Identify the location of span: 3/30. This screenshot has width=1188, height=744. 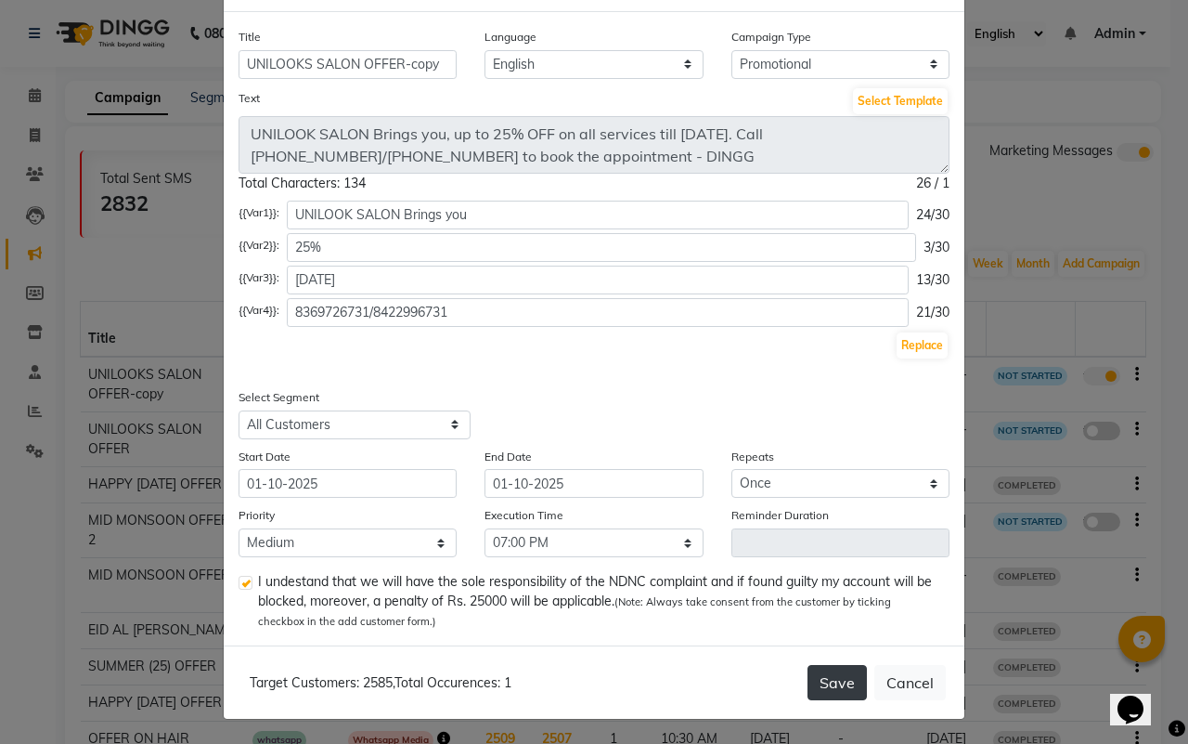
(937, 247).